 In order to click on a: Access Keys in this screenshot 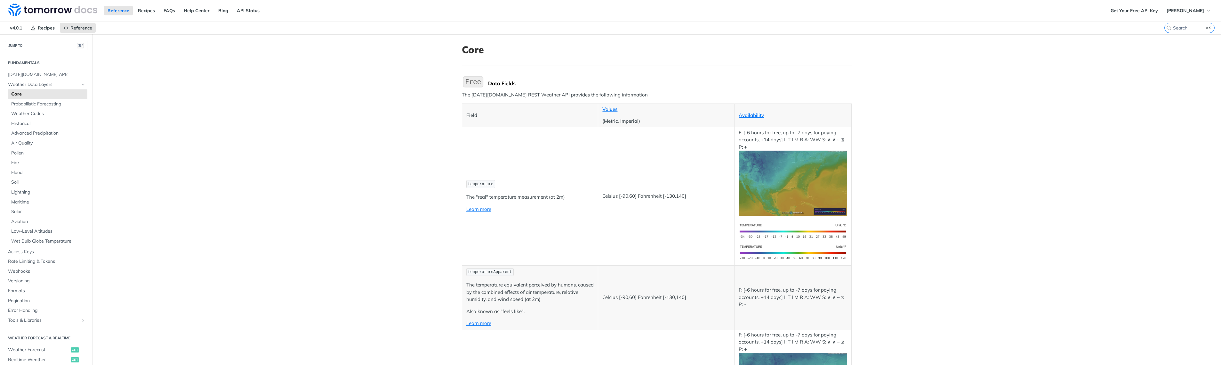, I will do `click(46, 252)`.